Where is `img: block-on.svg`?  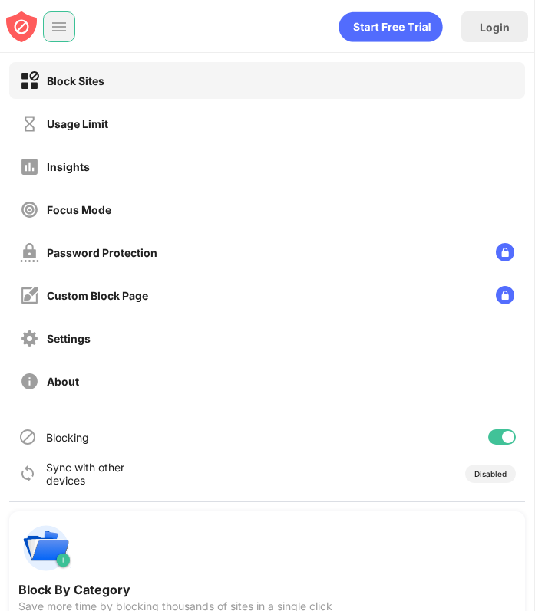
img: block-on.svg is located at coordinates (29, 81).